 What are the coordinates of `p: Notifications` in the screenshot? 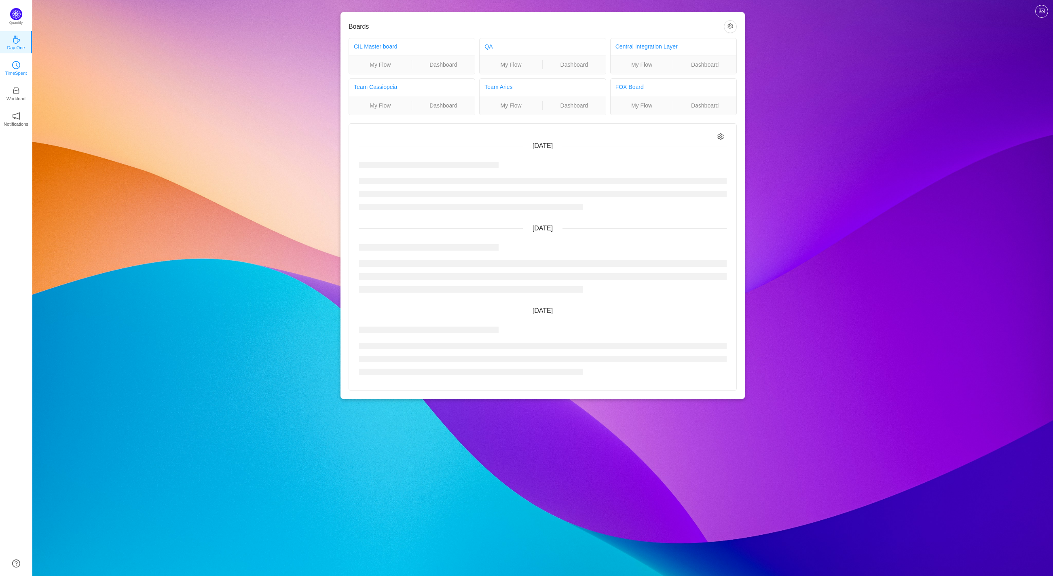 It's located at (16, 124).